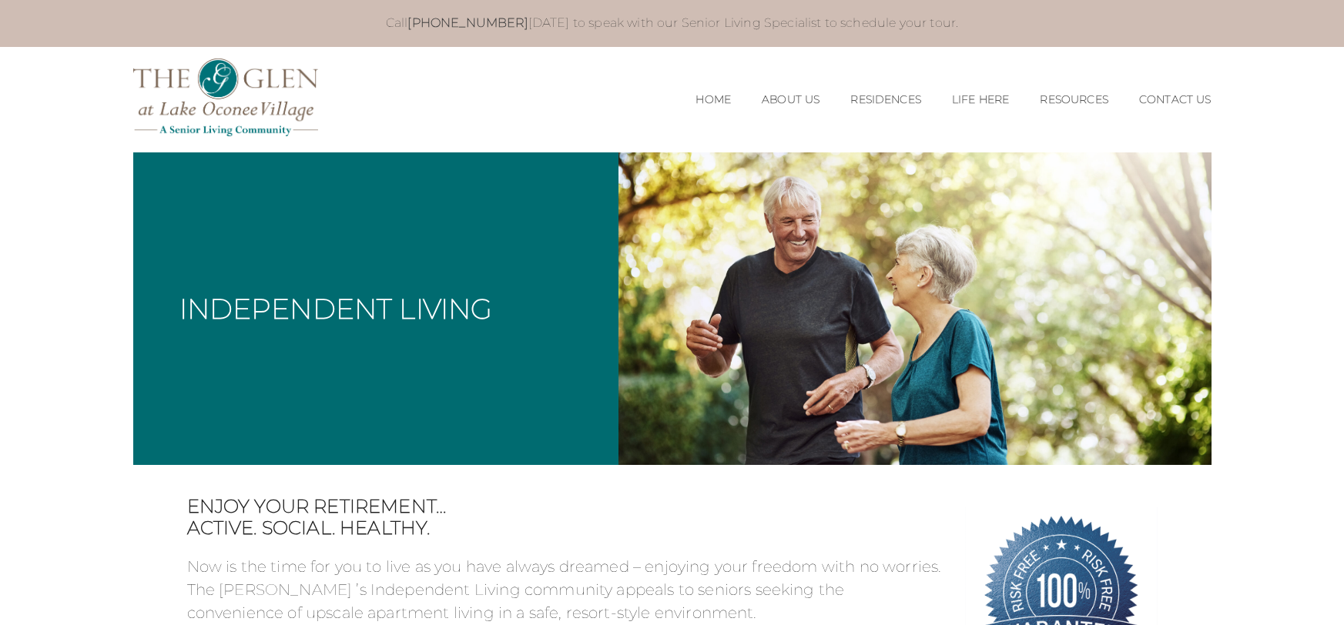  I want to click on img: The Glen Lake Oconee Home, so click(226, 97).